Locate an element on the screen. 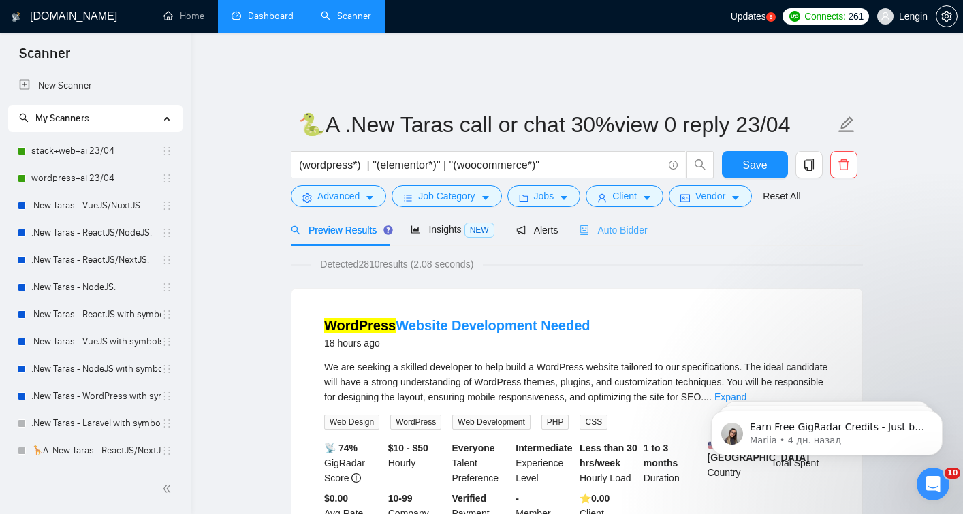 The height and width of the screenshot is (514, 963). a: wordpress+ai 23/04 is located at coordinates (96, 178).